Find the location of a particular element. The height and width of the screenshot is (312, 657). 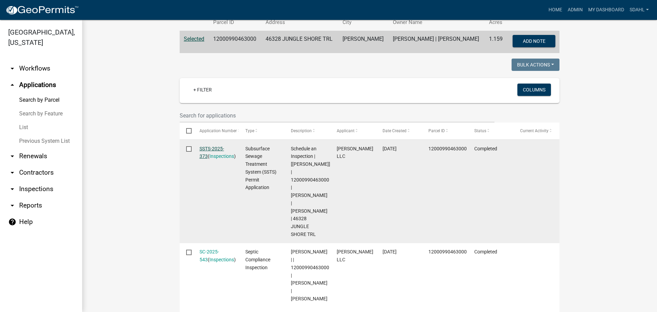

datatable-header-cell: Select is located at coordinates (186, 131).